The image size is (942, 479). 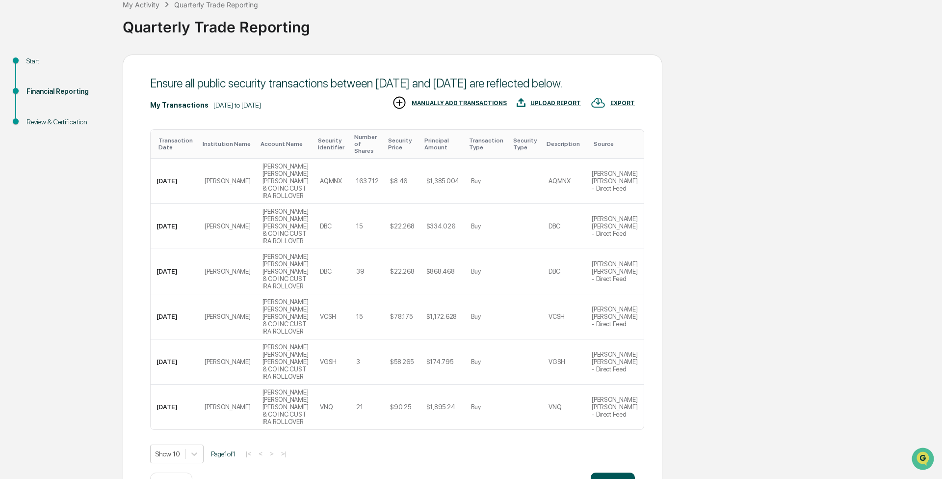 What do you see at coordinates (36, 147) in the screenshot?
I see `a: 🔎Data Lookup` at bounding box center [36, 147].